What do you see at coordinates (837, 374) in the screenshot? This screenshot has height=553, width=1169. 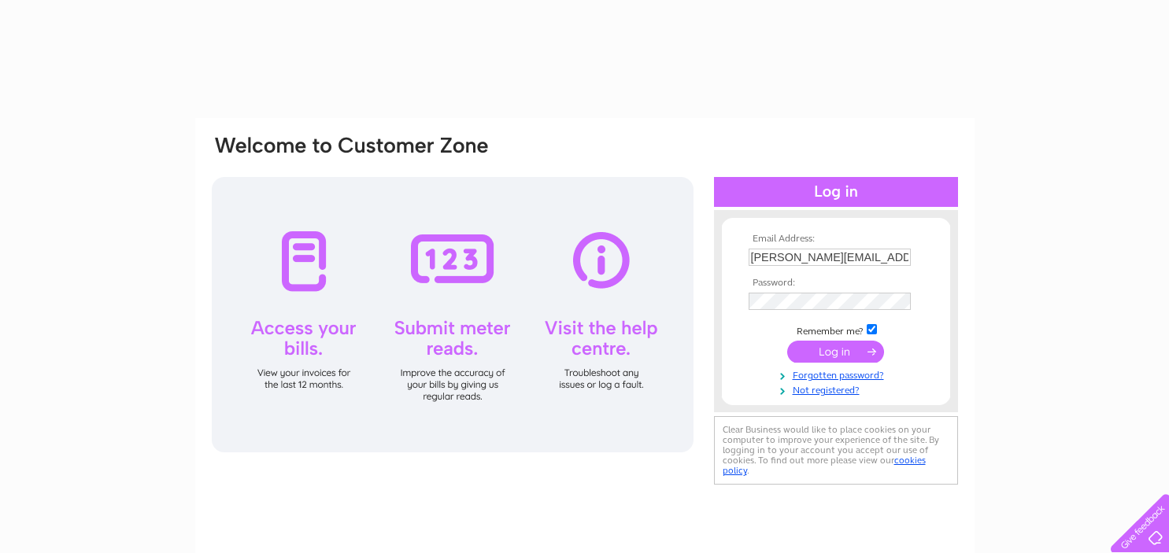 I see `a: Forgotten password?` at bounding box center [837, 374].